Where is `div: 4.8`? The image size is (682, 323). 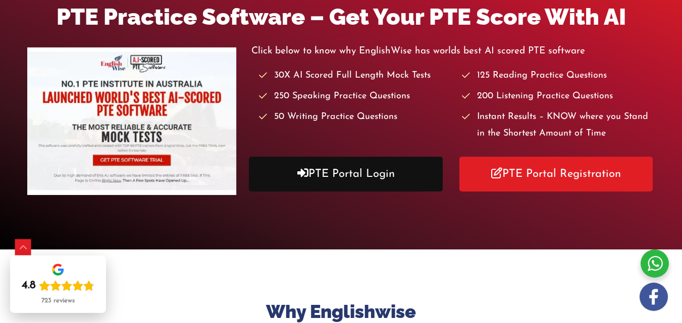 div: 4.8 is located at coordinates (29, 286).